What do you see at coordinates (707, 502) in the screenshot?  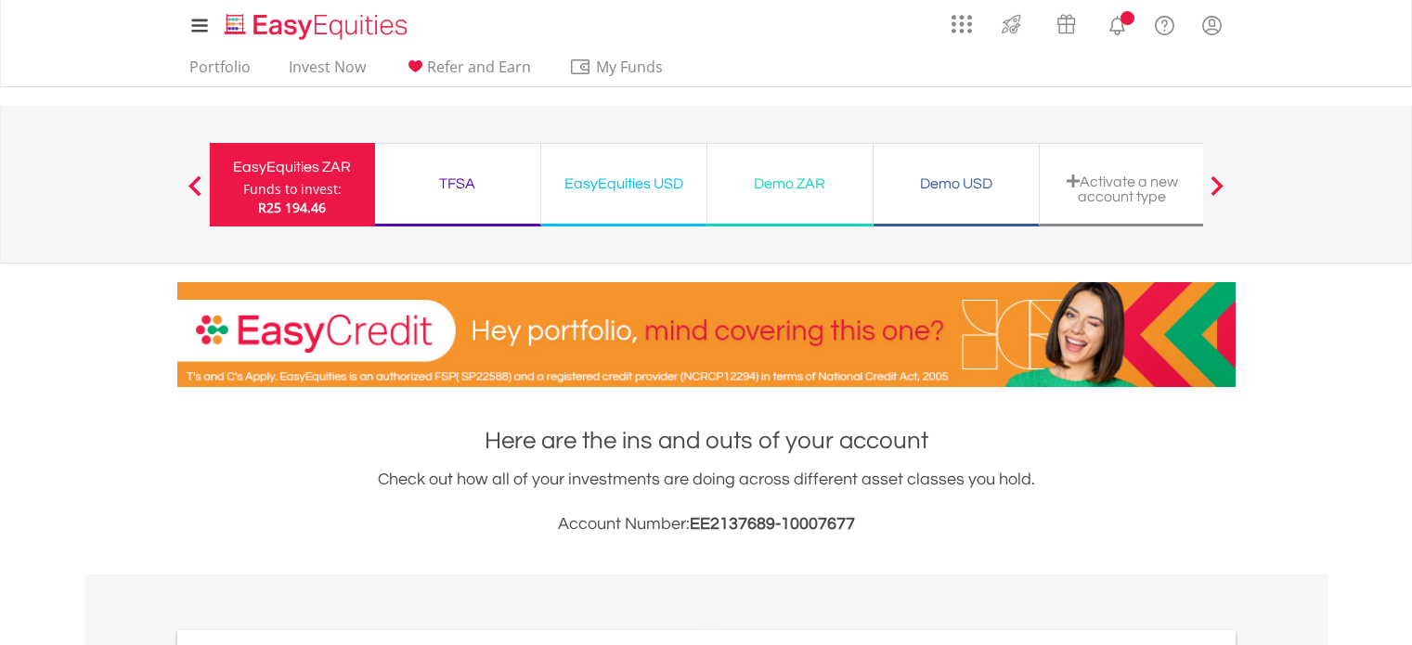 I see `div: Check out how all of your investments are doing across different asset classes you hold.` at bounding box center [707, 502].